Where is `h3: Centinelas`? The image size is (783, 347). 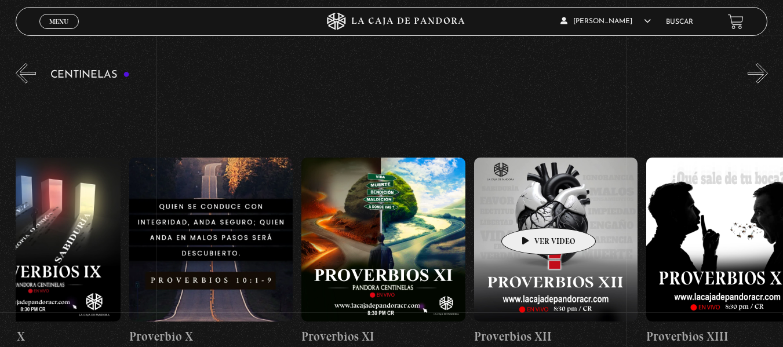 h3: Centinelas is located at coordinates (90, 75).